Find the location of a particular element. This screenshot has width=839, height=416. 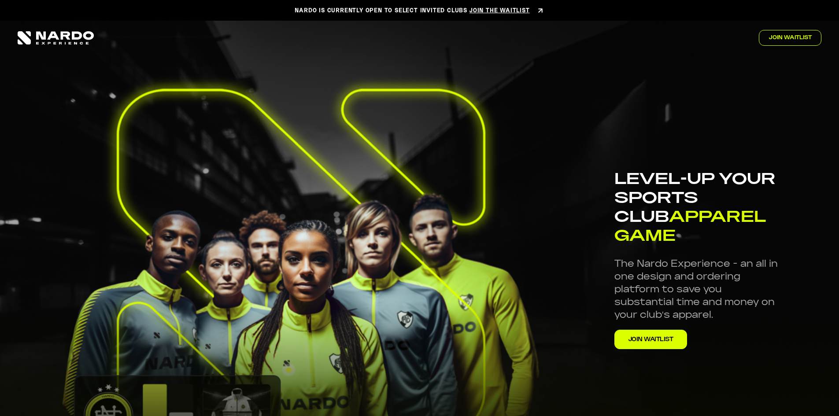

span: APPAREL GAME is located at coordinates (691, 227).